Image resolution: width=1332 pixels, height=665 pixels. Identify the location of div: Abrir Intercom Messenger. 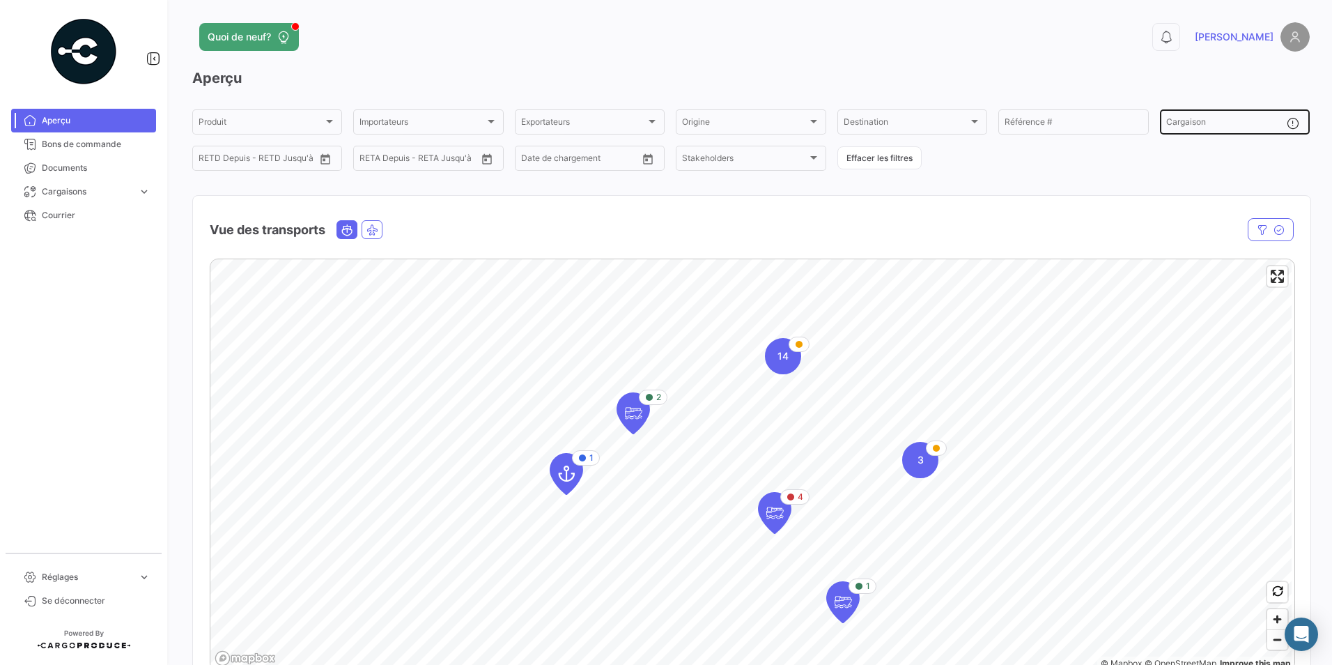
(1301, 634).